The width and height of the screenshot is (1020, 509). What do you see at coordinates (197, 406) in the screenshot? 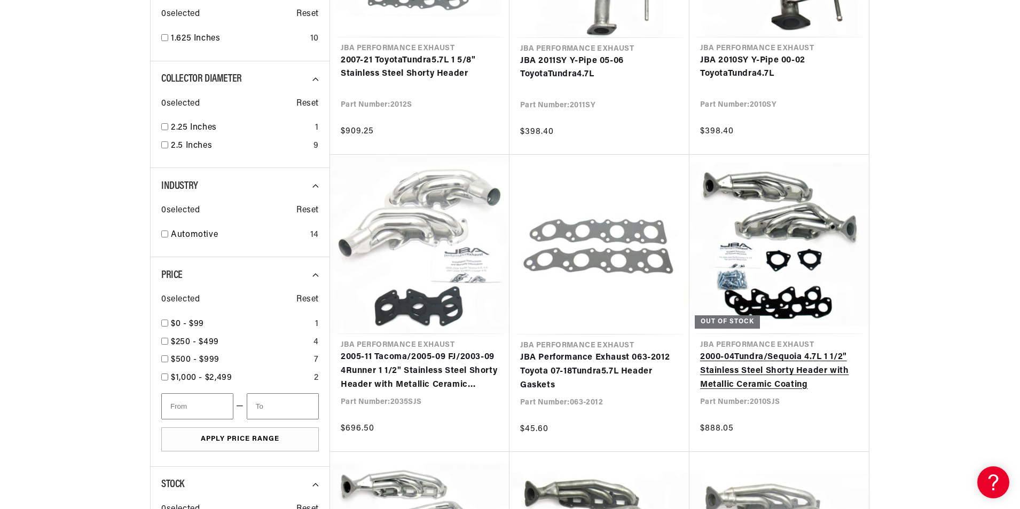
I see `input: From` at bounding box center [197, 406].